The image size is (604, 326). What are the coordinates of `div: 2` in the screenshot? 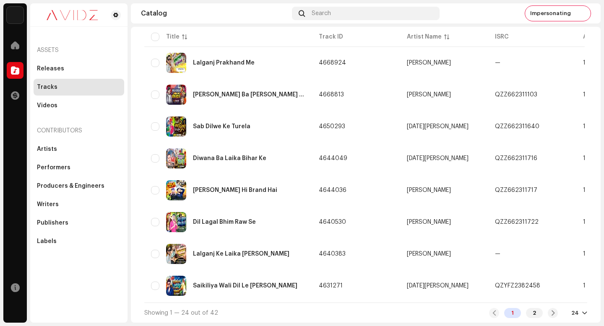 It's located at (535, 313).